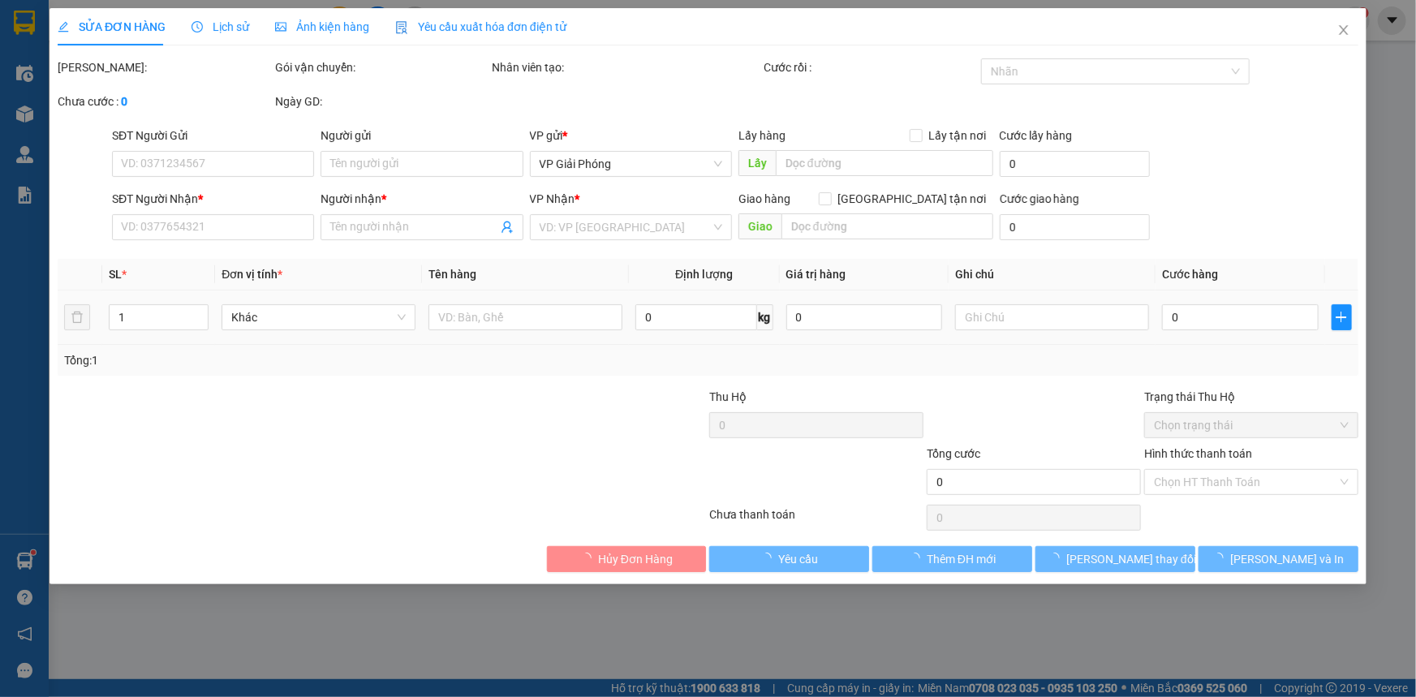 This screenshot has width=1416, height=697. I want to click on div: SĐT Người Gửi, so click(213, 135).